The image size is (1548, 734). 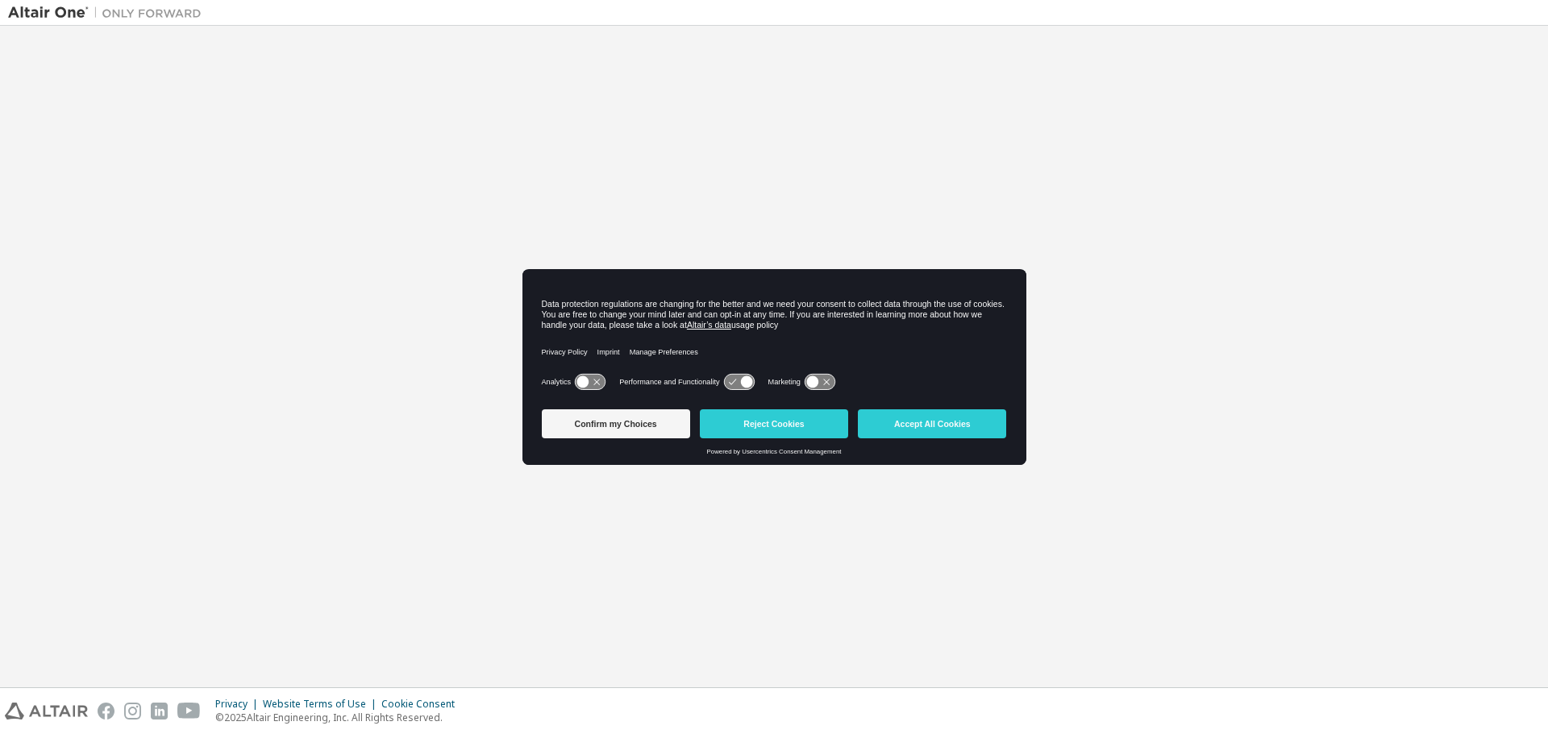 I want to click on img: altair_logo.svg, so click(x=46, y=711).